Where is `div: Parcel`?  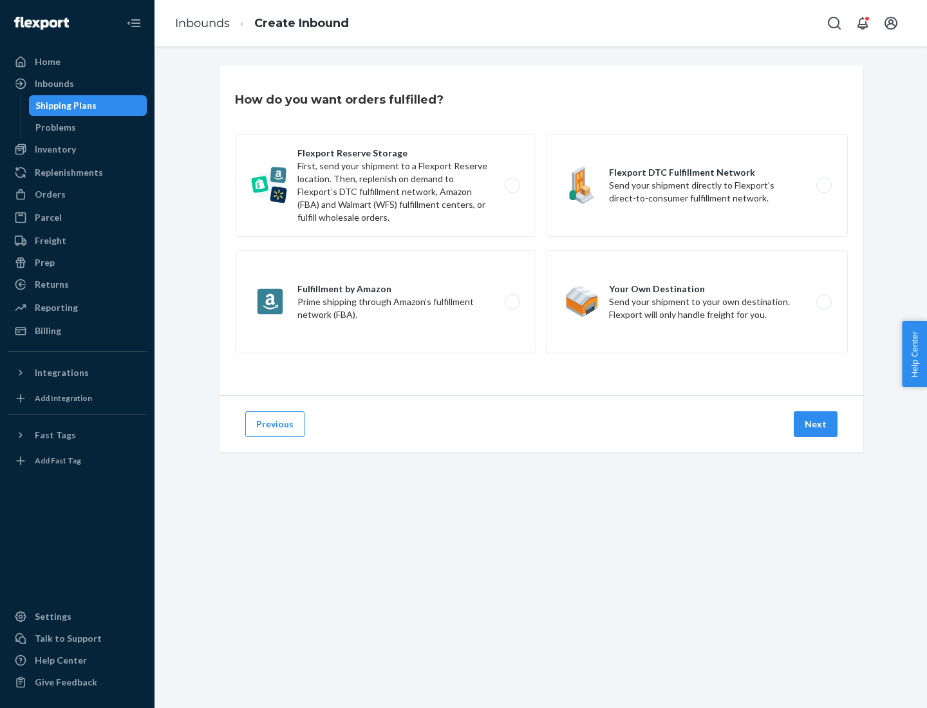
div: Parcel is located at coordinates (48, 217).